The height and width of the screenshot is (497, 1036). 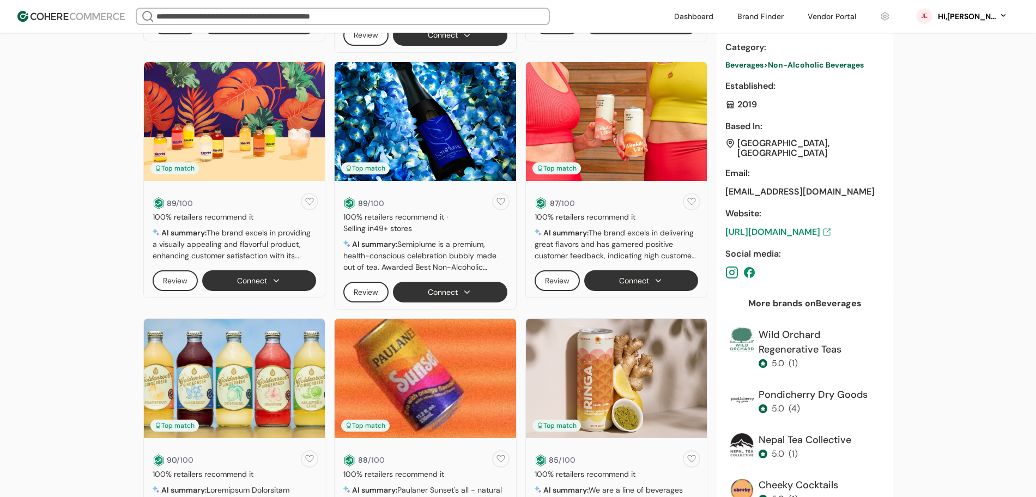 What do you see at coordinates (805, 403) in the screenshot?
I see `a: Brand PhotoPondicherry Dry Goods5.0(4)` at bounding box center [805, 403].